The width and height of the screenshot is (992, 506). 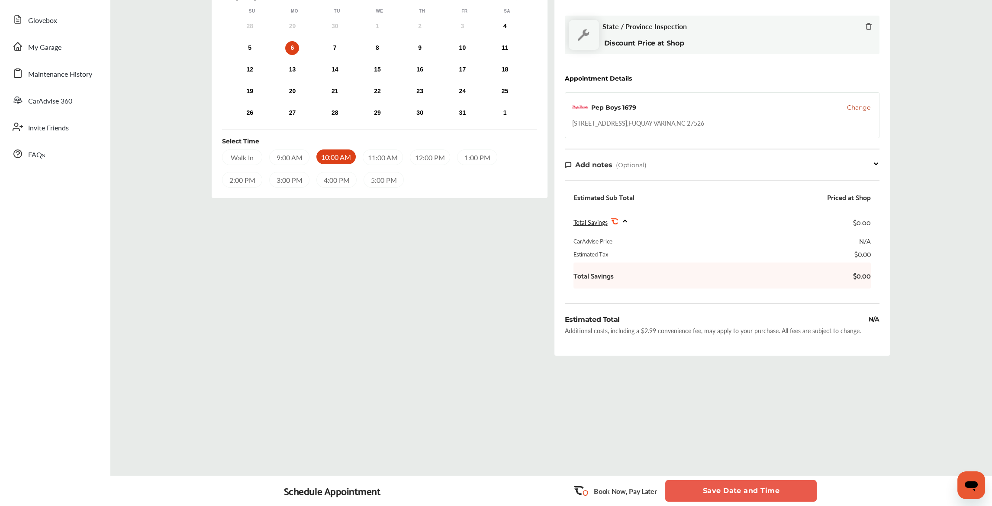 What do you see at coordinates (713, 330) in the screenshot?
I see `div: Additional costs, including a $2.99 convenience fee, may apply to your purchase. All fees are sub...` at bounding box center [713, 330].